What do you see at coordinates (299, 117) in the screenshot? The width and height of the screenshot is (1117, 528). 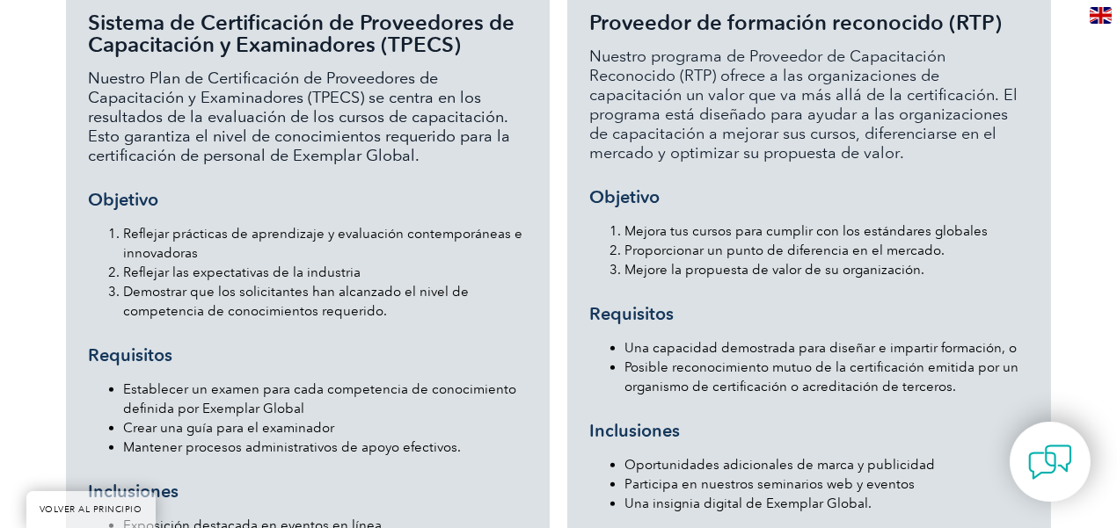 I see `font: Nuestro Plan de Certificación de Proveedores de Capacitación y Examinadores (TPECS) se centra en ...` at bounding box center [299, 117].